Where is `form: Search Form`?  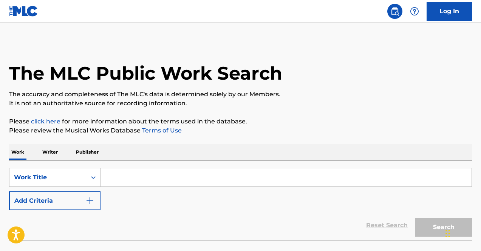 form: Search Form is located at coordinates (240, 204).